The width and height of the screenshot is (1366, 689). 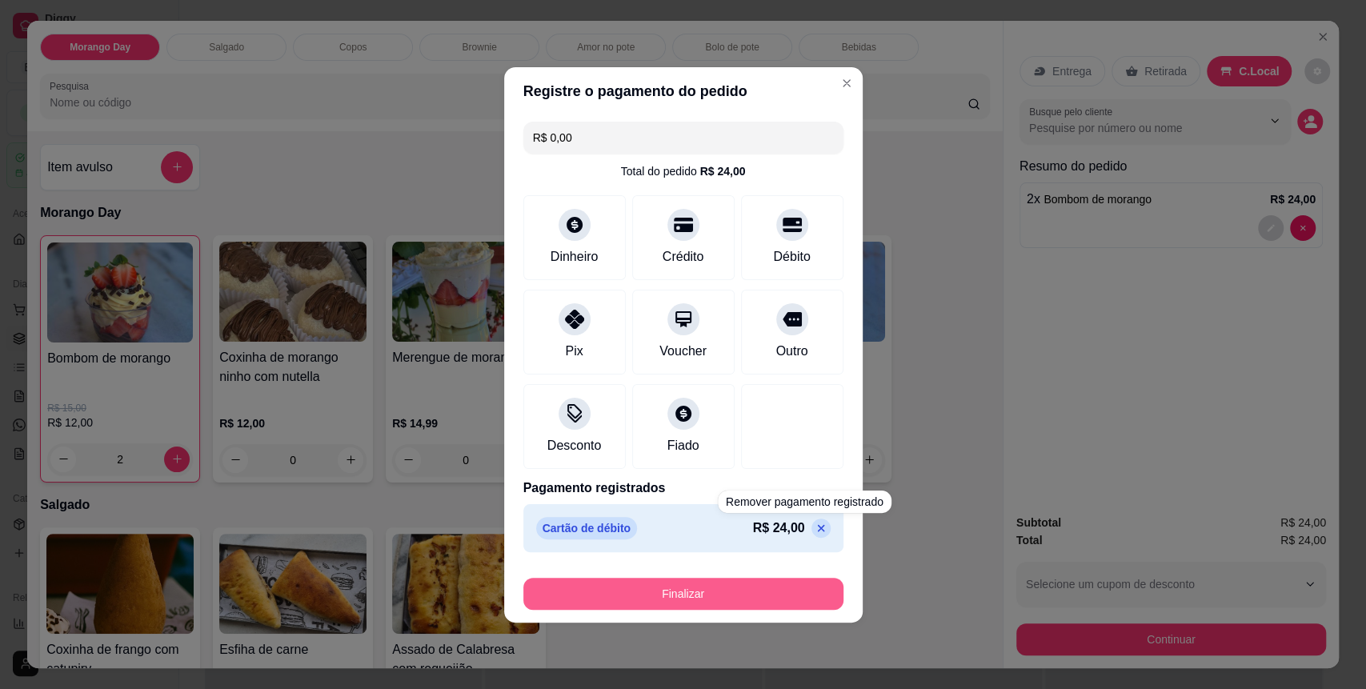 What do you see at coordinates (792, 351) in the screenshot?
I see `div: Outro` at bounding box center [792, 351].